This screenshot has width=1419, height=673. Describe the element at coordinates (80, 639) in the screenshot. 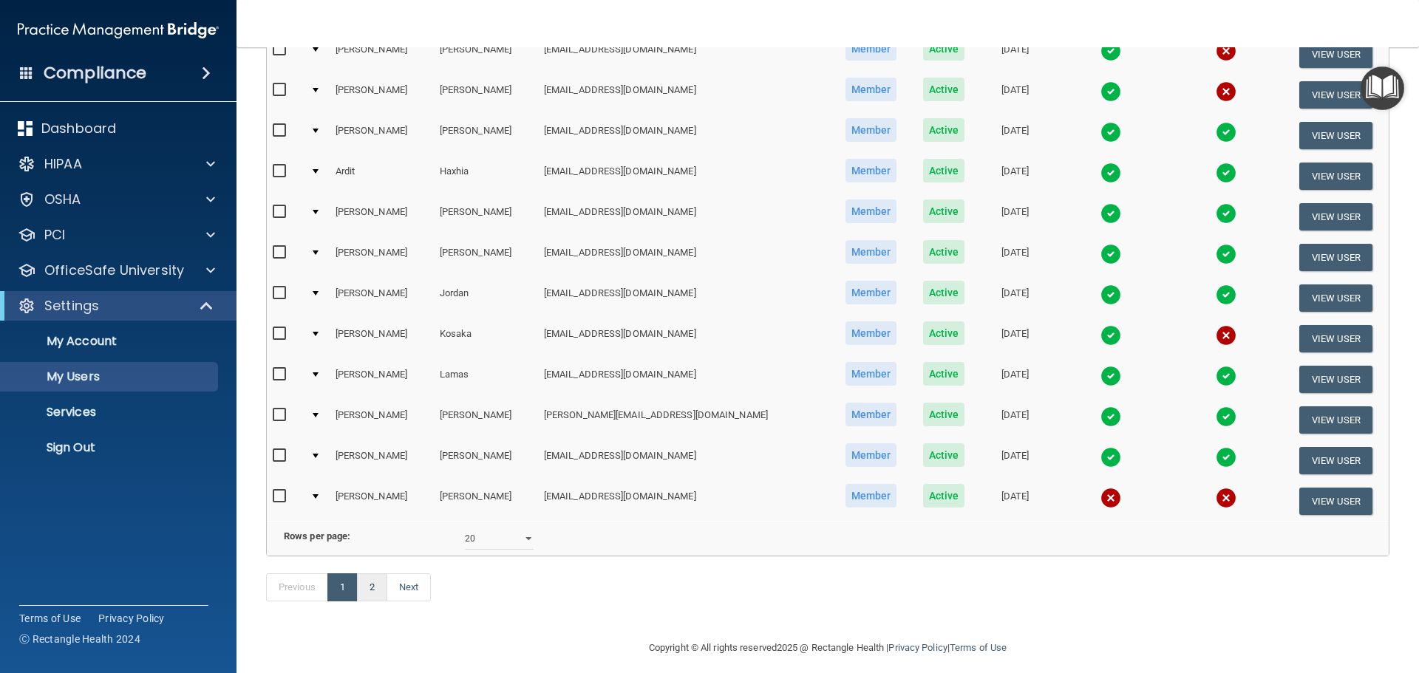

I see `span: Ⓒ Rectangle Health 2024` at that location.